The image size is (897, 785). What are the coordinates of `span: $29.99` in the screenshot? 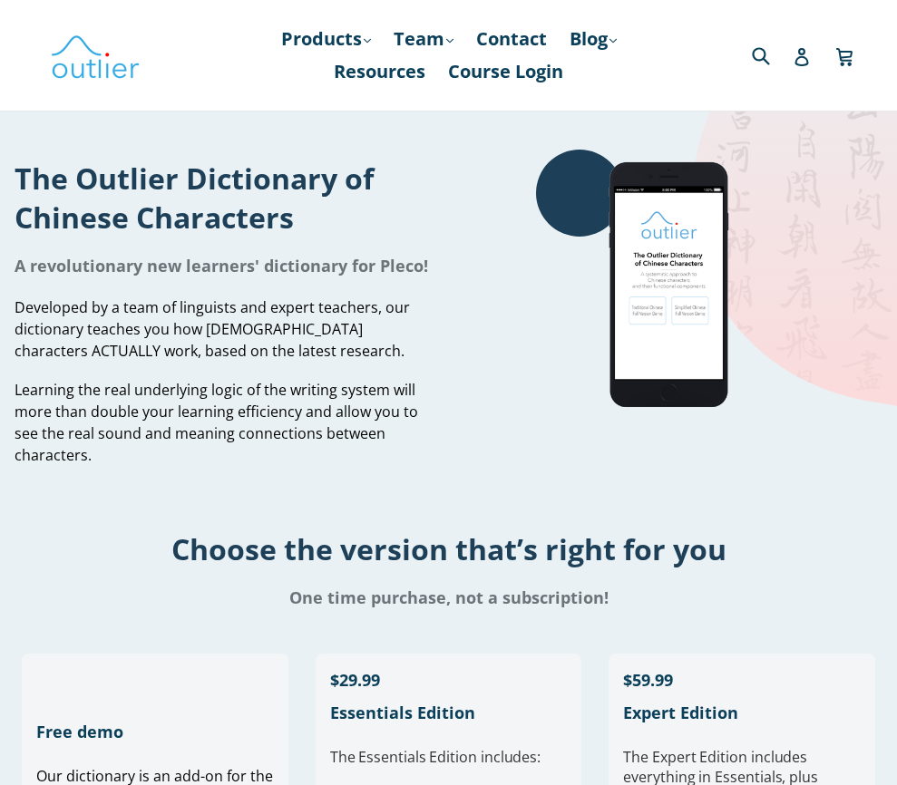 It's located at (354, 680).